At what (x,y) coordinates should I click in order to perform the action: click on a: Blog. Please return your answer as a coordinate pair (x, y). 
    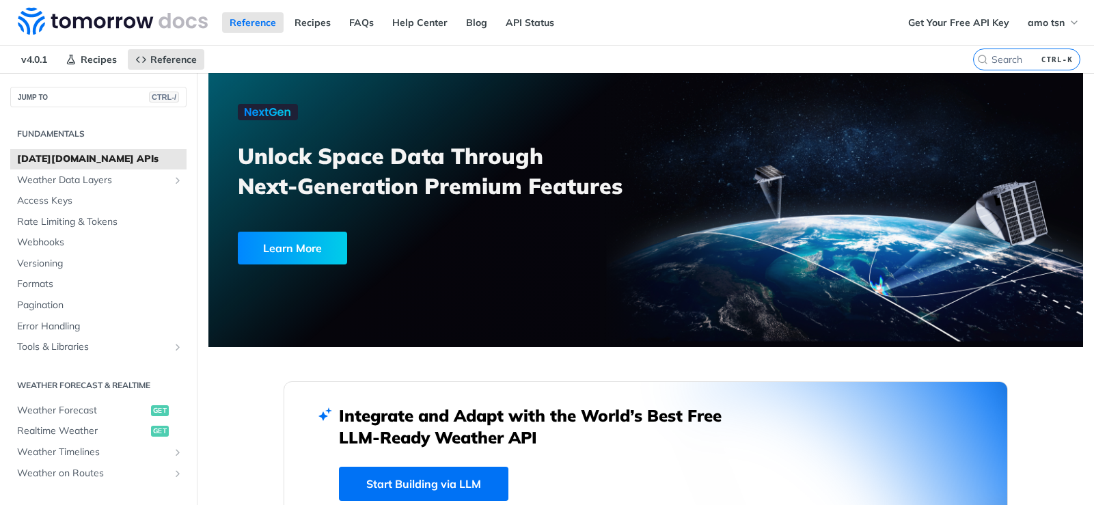
    Looking at the image, I should click on (476, 23).